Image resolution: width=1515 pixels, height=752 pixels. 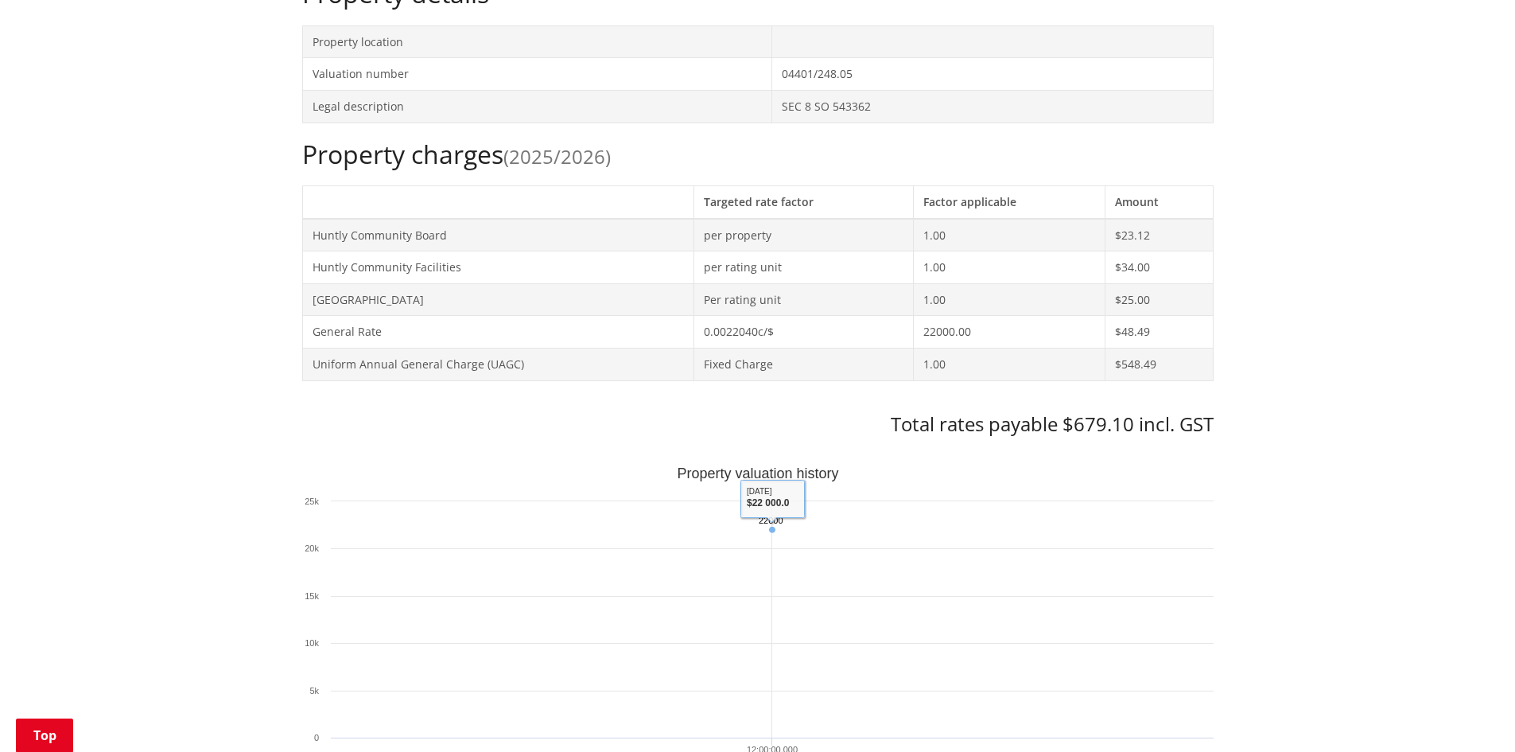 I want to click on td: $23.12, so click(x=1159, y=235).